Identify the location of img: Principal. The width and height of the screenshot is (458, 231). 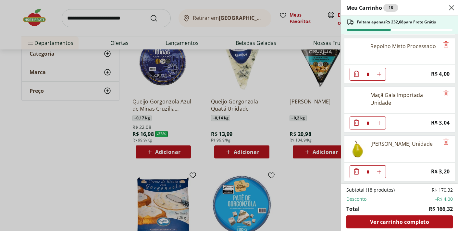
(358, 51).